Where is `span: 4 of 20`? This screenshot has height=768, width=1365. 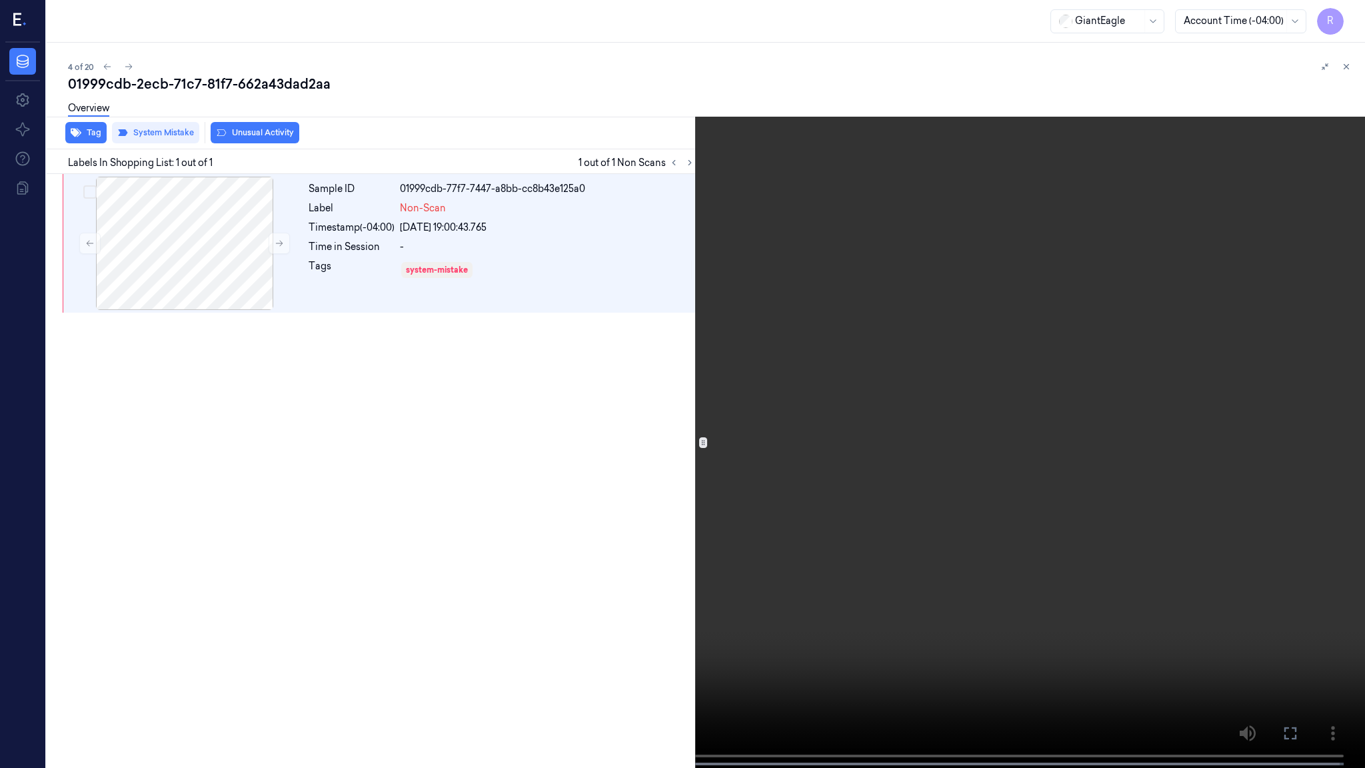
span: 4 of 20 is located at coordinates (81, 67).